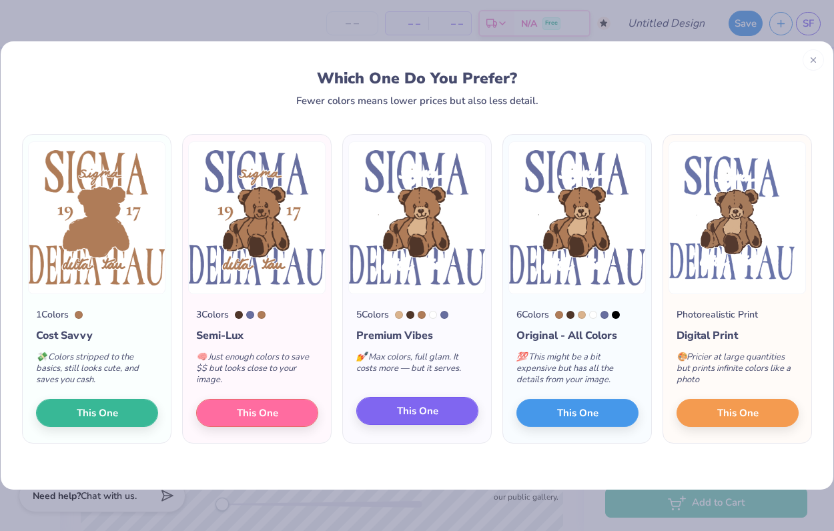 The width and height of the screenshot is (834, 531). What do you see at coordinates (532, 314) in the screenshot?
I see `div: 6 Colors` at bounding box center [532, 314].